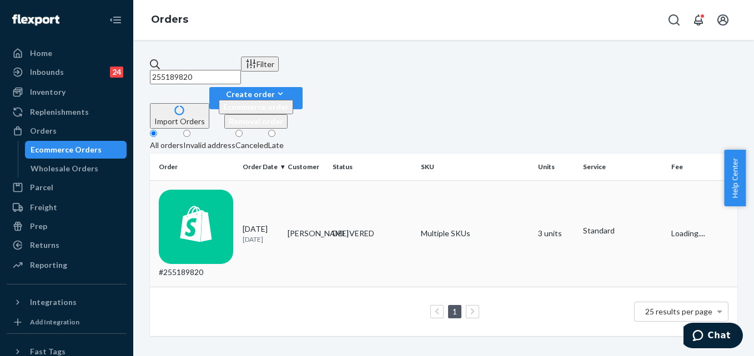 Image resolution: width=754 pixels, height=356 pixels. What do you see at coordinates (67, 245) in the screenshot?
I see `a: Returns` at bounding box center [67, 245].